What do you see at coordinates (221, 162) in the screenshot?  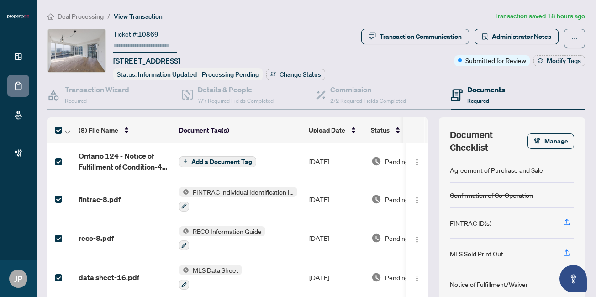 I see `span: Add a Document Tag` at bounding box center [221, 162].